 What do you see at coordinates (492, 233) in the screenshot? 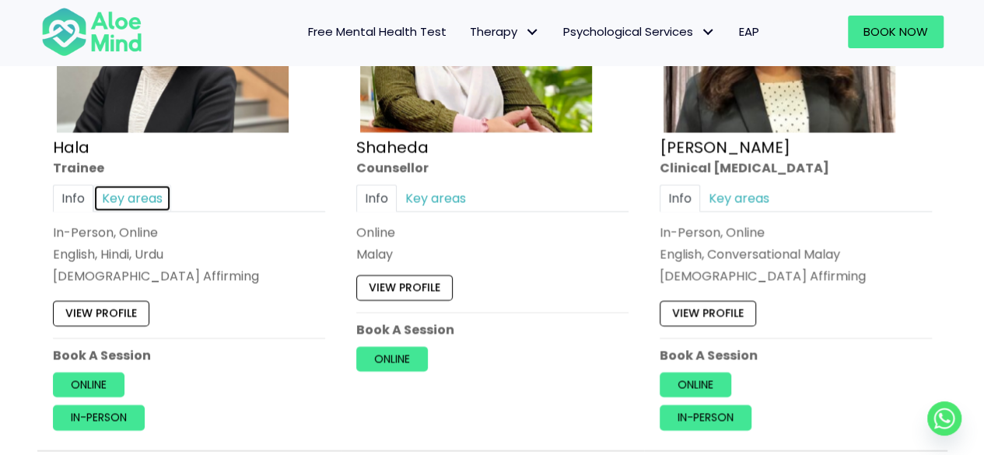
I see `div: Online` at bounding box center [492, 233].